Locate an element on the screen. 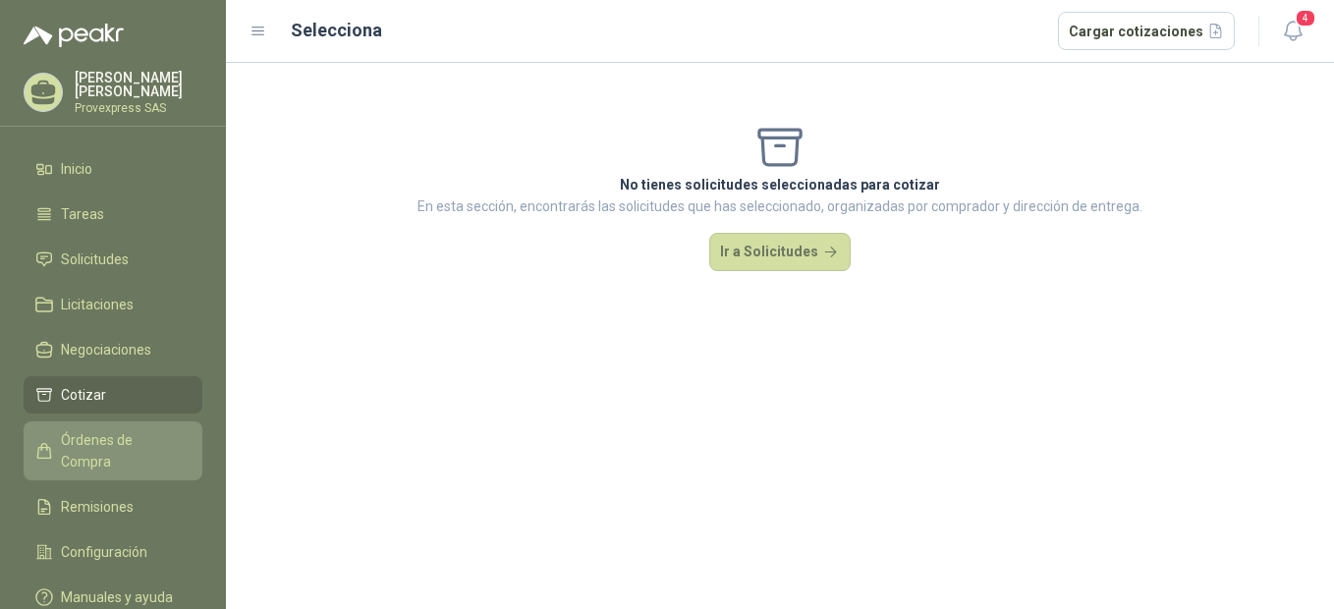  a: Inicio is located at coordinates (113, 169).